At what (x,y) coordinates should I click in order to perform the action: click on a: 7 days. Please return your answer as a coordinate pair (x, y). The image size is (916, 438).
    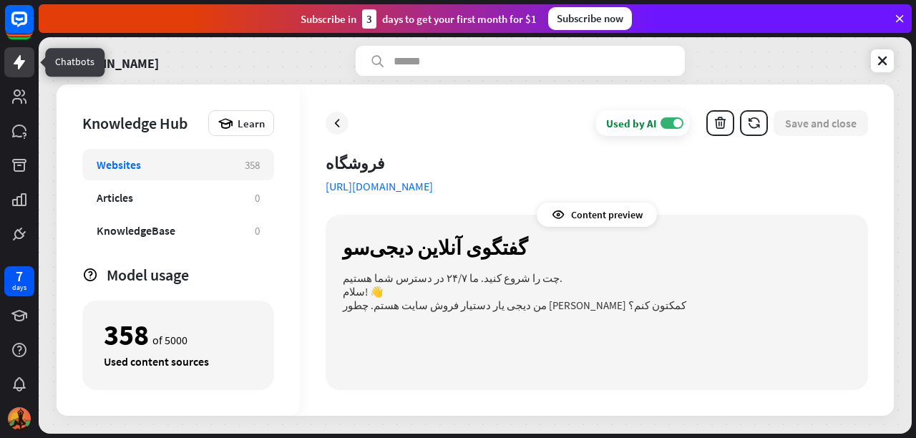
    Looking at the image, I should click on (19, 281).